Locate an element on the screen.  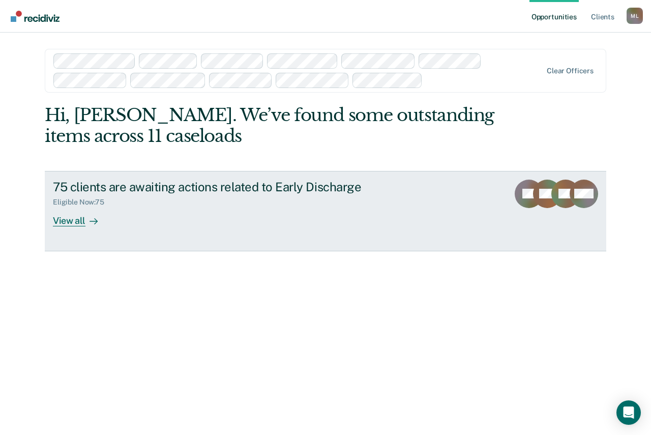
div: Open Intercom Messenger is located at coordinates (629, 412).